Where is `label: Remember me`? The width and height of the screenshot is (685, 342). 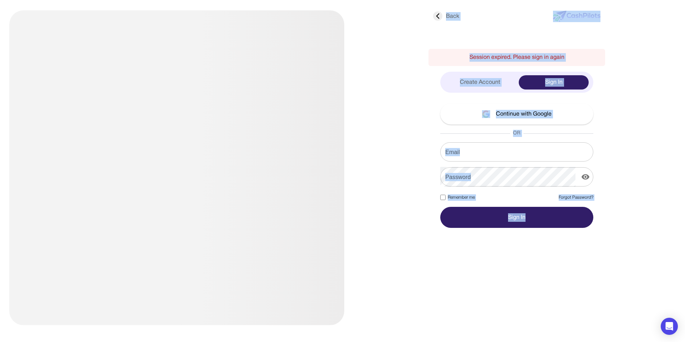 label: Remember me is located at coordinates (457, 198).